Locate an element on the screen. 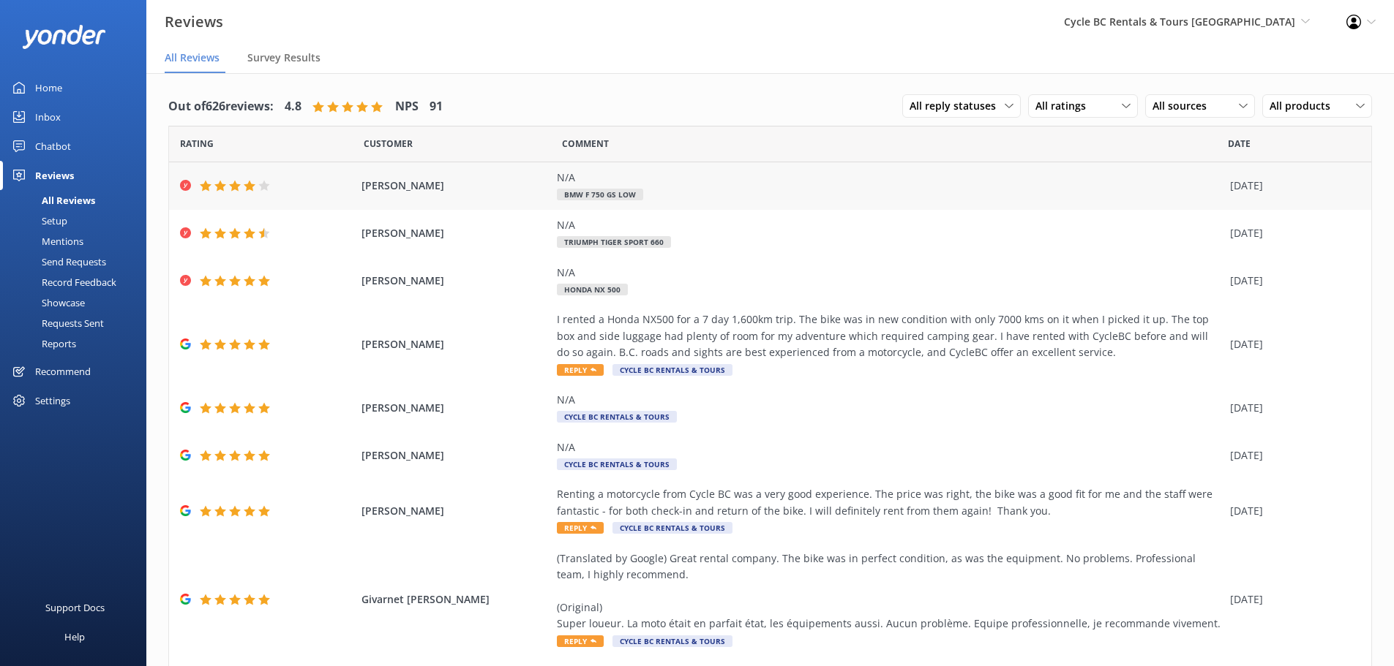 The height and width of the screenshot is (666, 1394). h4: 4.8 is located at coordinates (293, 107).